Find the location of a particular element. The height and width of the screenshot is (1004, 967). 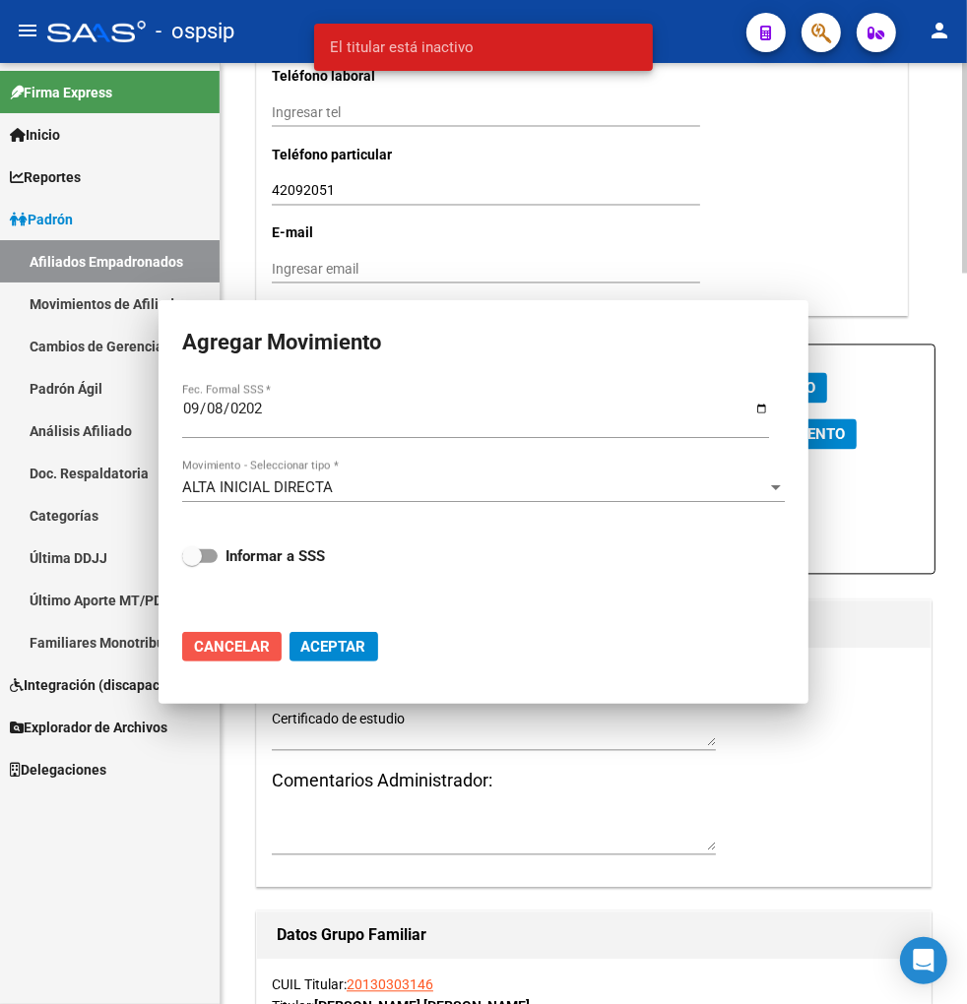

strong: Informar a SSS is located at coordinates (275, 556).